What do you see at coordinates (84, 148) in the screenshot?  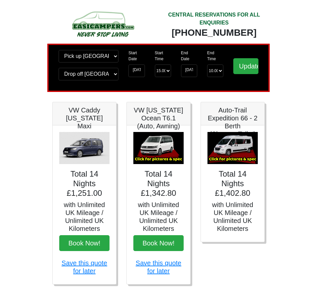 I see `img: VW Caddy California Maxi` at bounding box center [84, 148].